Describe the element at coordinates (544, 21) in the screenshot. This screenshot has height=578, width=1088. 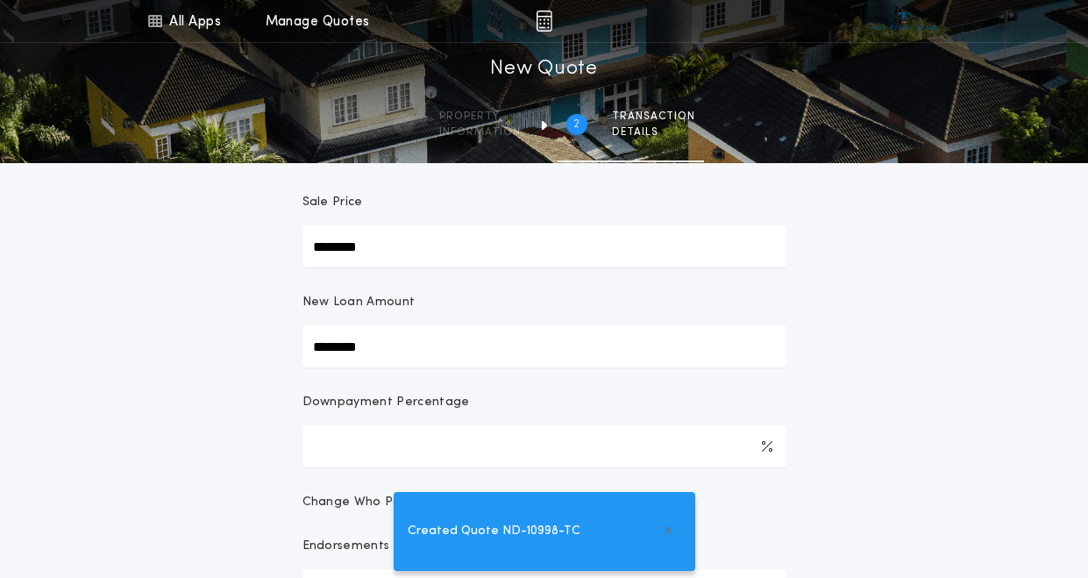
I see `img: img` at that location.